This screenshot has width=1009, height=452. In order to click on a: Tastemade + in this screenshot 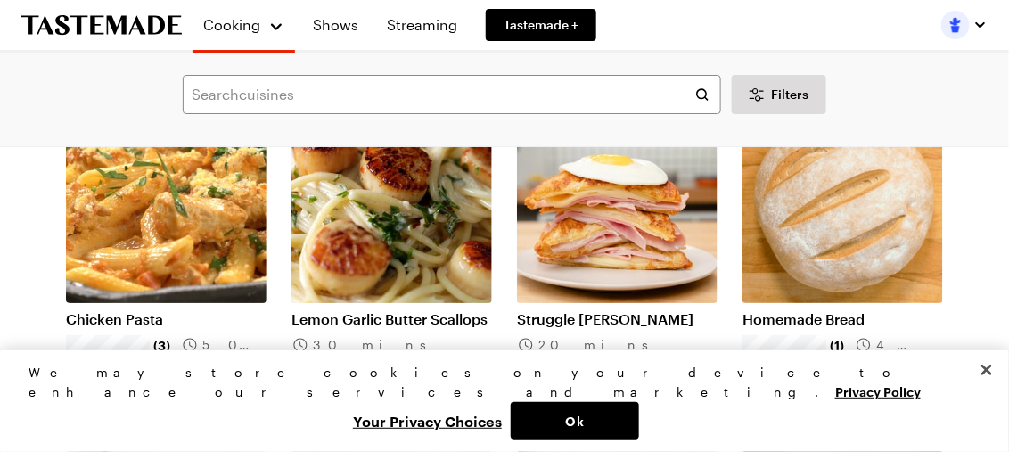, I will do `click(541, 25)`.